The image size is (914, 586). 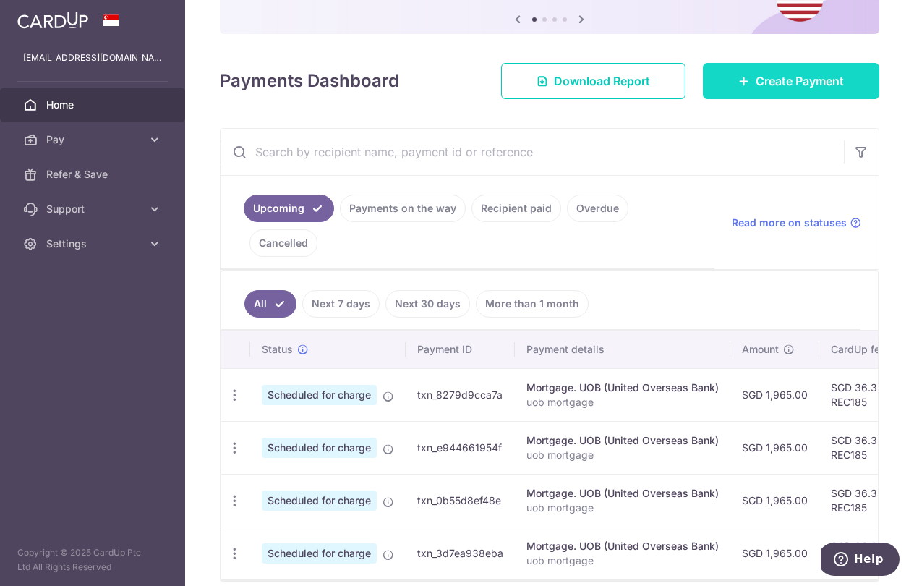 I want to click on span: Read more on statuses, so click(x=789, y=223).